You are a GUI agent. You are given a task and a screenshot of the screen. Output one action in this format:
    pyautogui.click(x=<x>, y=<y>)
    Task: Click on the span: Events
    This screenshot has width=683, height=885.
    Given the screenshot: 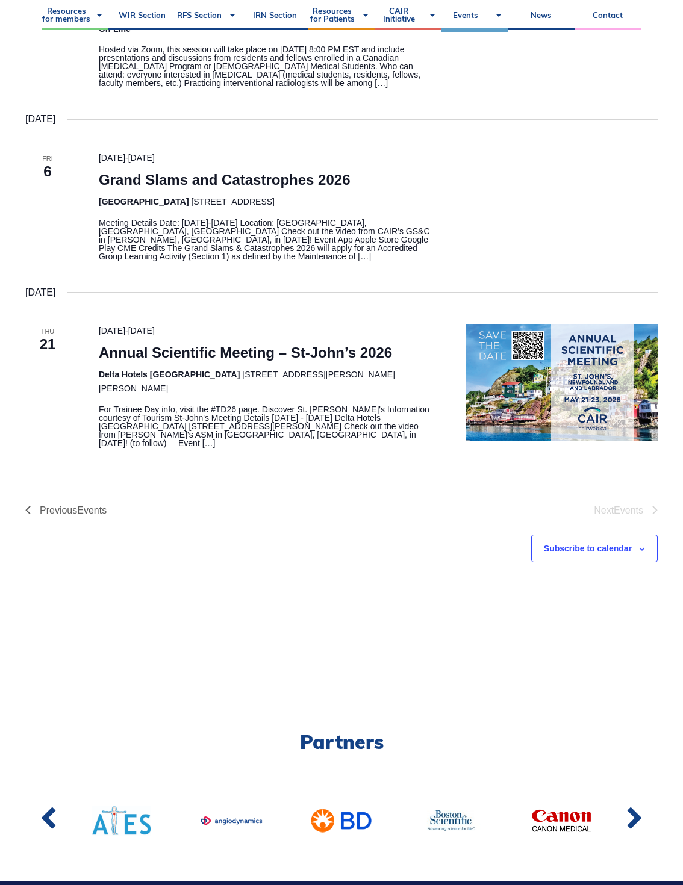 What is the action you would take?
    pyautogui.click(x=92, y=510)
    